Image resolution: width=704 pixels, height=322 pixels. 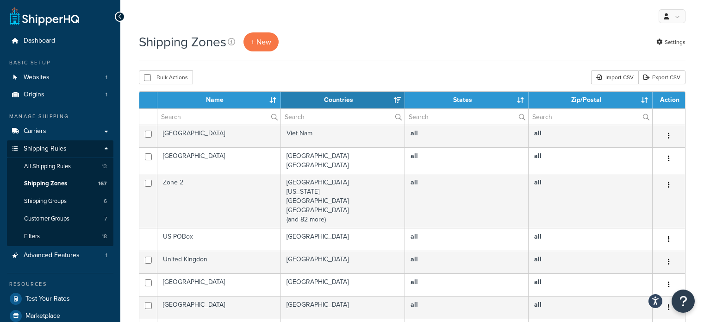 I want to click on a: Dashboard, so click(x=60, y=41).